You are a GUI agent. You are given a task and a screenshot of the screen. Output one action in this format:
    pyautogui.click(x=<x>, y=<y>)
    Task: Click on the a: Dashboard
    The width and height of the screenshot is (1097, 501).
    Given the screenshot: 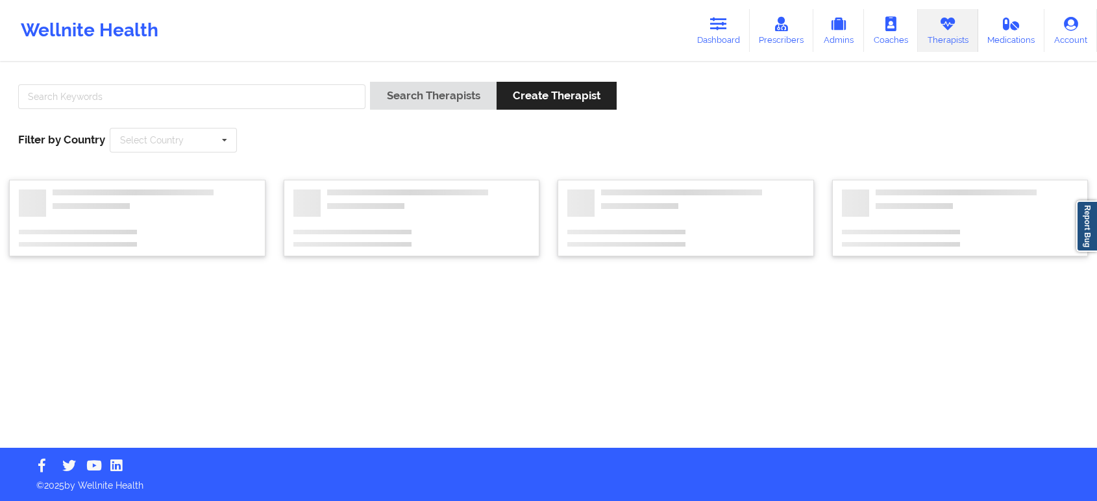 What is the action you would take?
    pyautogui.click(x=718, y=30)
    